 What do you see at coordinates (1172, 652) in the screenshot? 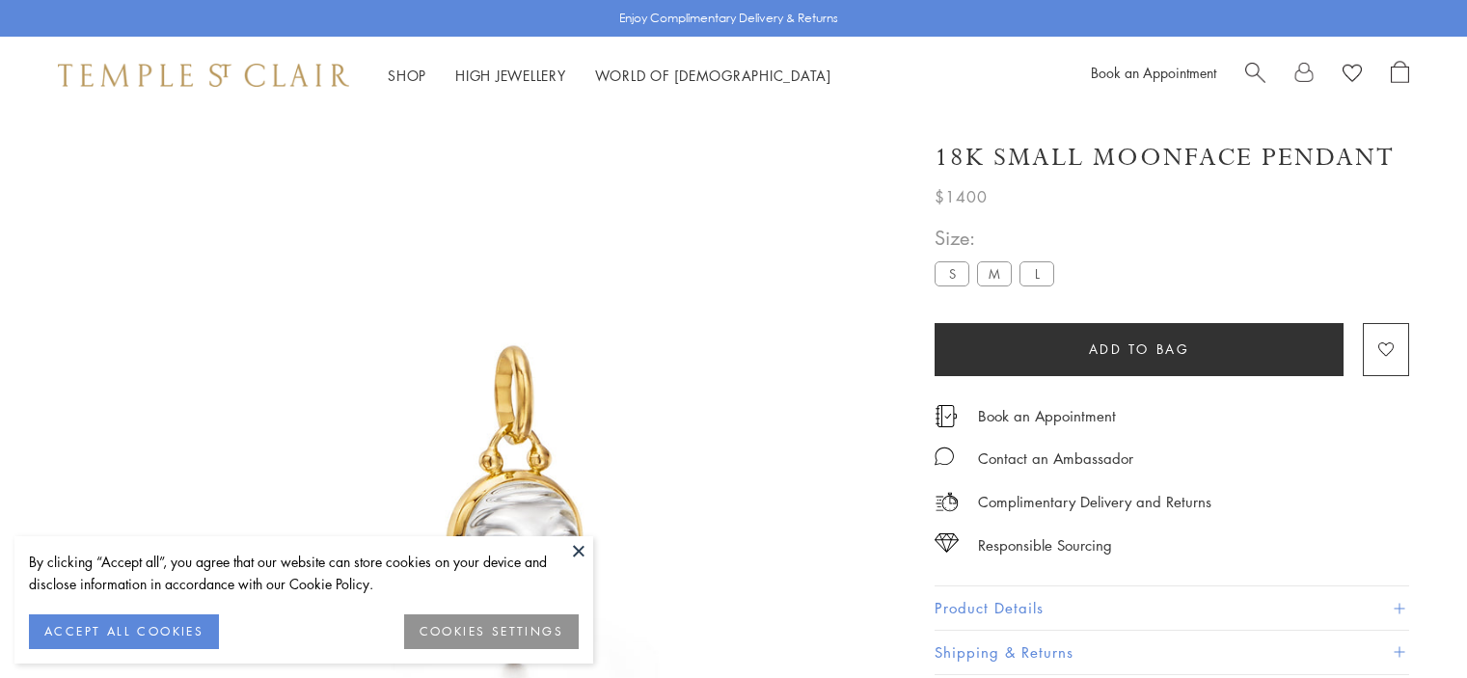
I see `button: Shipping & Returns` at bounding box center [1172, 652].